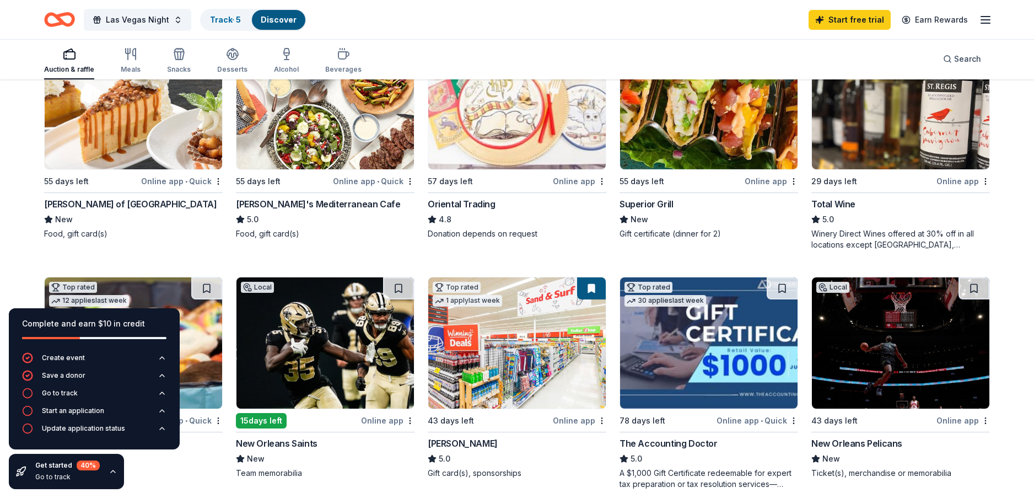 This screenshot has height=498, width=1034. I want to click on div: New Orleans Pelicans, so click(857, 443).